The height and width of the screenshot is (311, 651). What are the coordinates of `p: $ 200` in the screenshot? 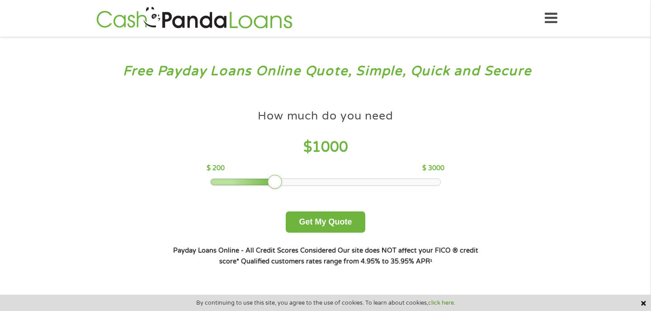 It's located at (216, 168).